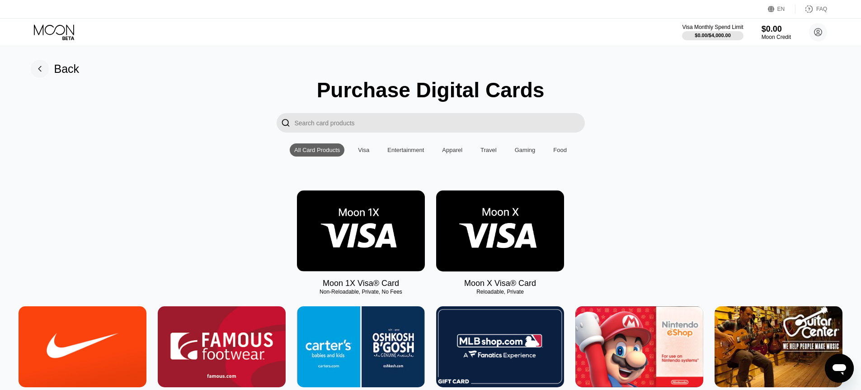 This screenshot has width=861, height=390. Describe the element at coordinates (712, 32) in the screenshot. I see `div: Visa Monthly Spend Limit$0.00/$4,000.00` at that location.